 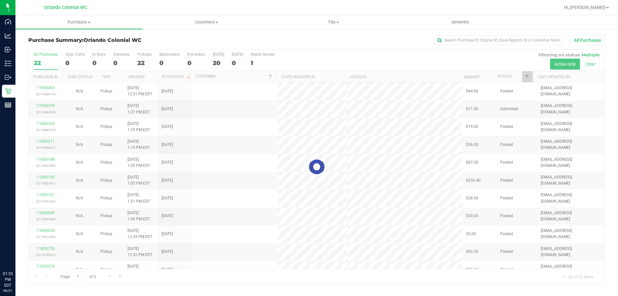 What do you see at coordinates (8, 105) in the screenshot?
I see `inline-svg: Reports` at bounding box center [8, 105].